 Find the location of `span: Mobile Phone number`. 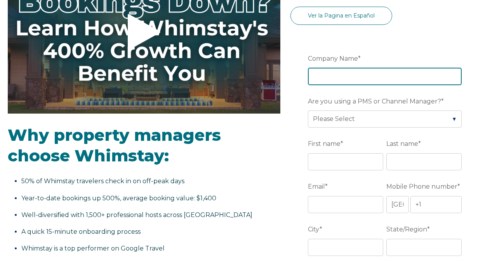

span: Mobile Phone number is located at coordinates (422, 186).